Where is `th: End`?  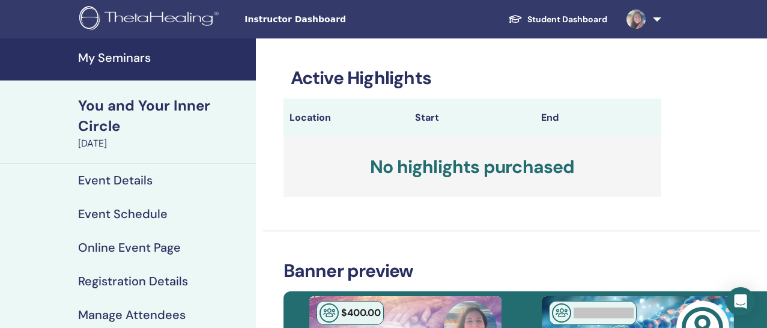
th: End is located at coordinates (598, 118).